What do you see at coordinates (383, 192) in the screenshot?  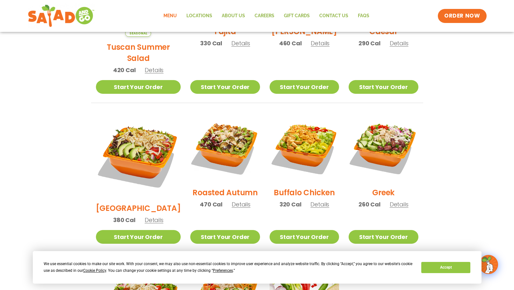 I see `h2: Greek` at bounding box center [383, 192].